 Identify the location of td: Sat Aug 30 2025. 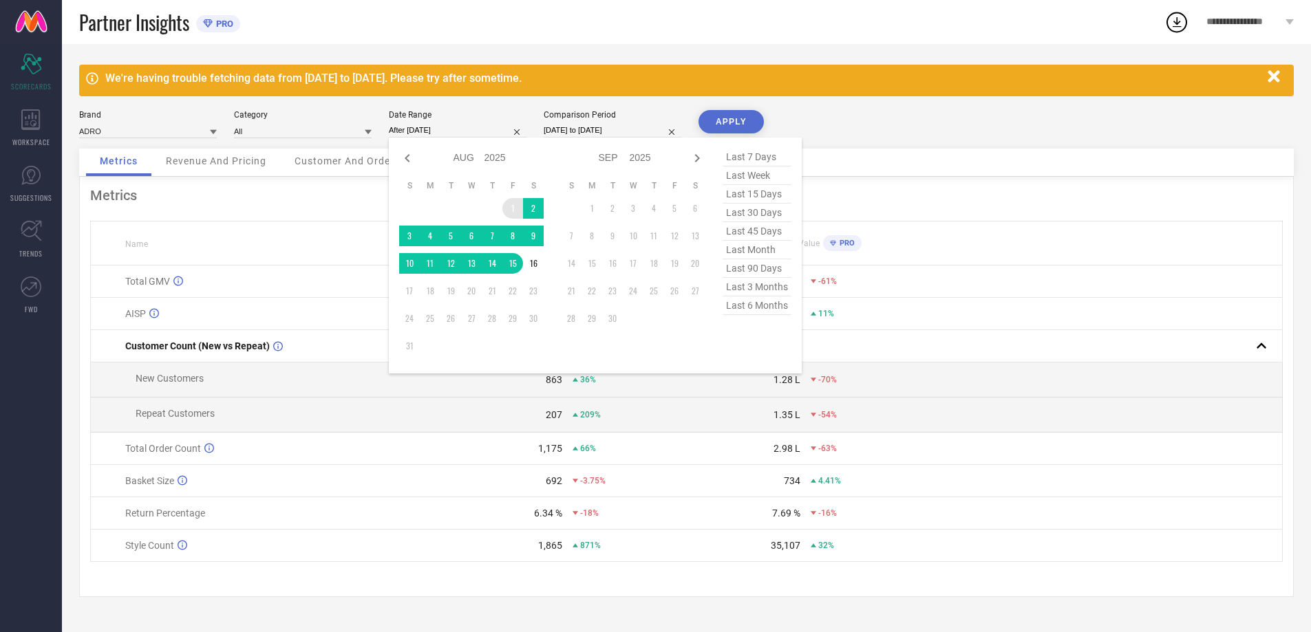
(533, 319).